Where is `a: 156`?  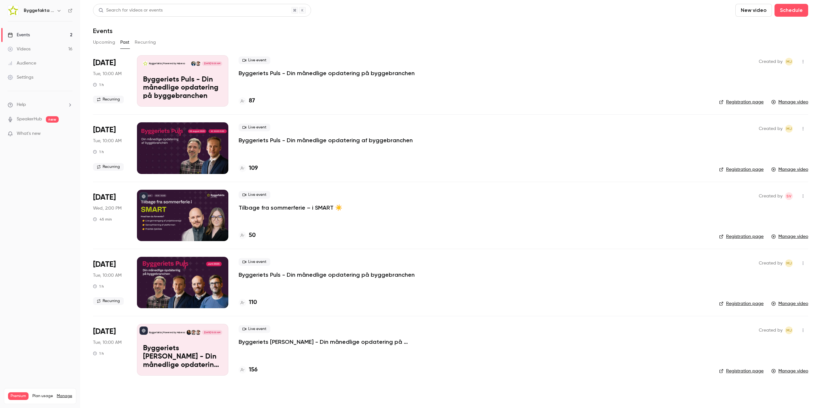 a: 156 is located at coordinates (248, 369).